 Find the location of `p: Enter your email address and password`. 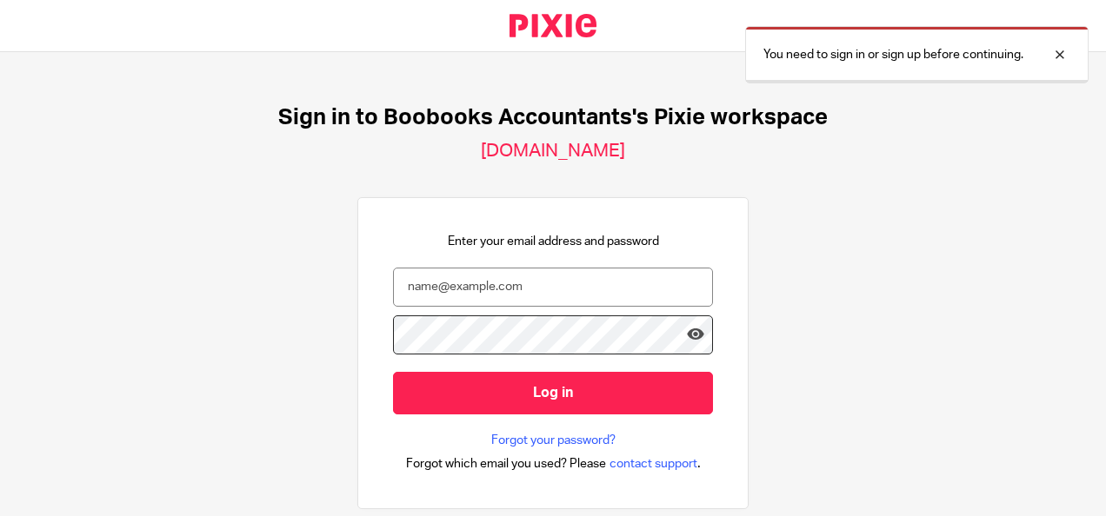

p: Enter your email address and password is located at coordinates (553, 242).